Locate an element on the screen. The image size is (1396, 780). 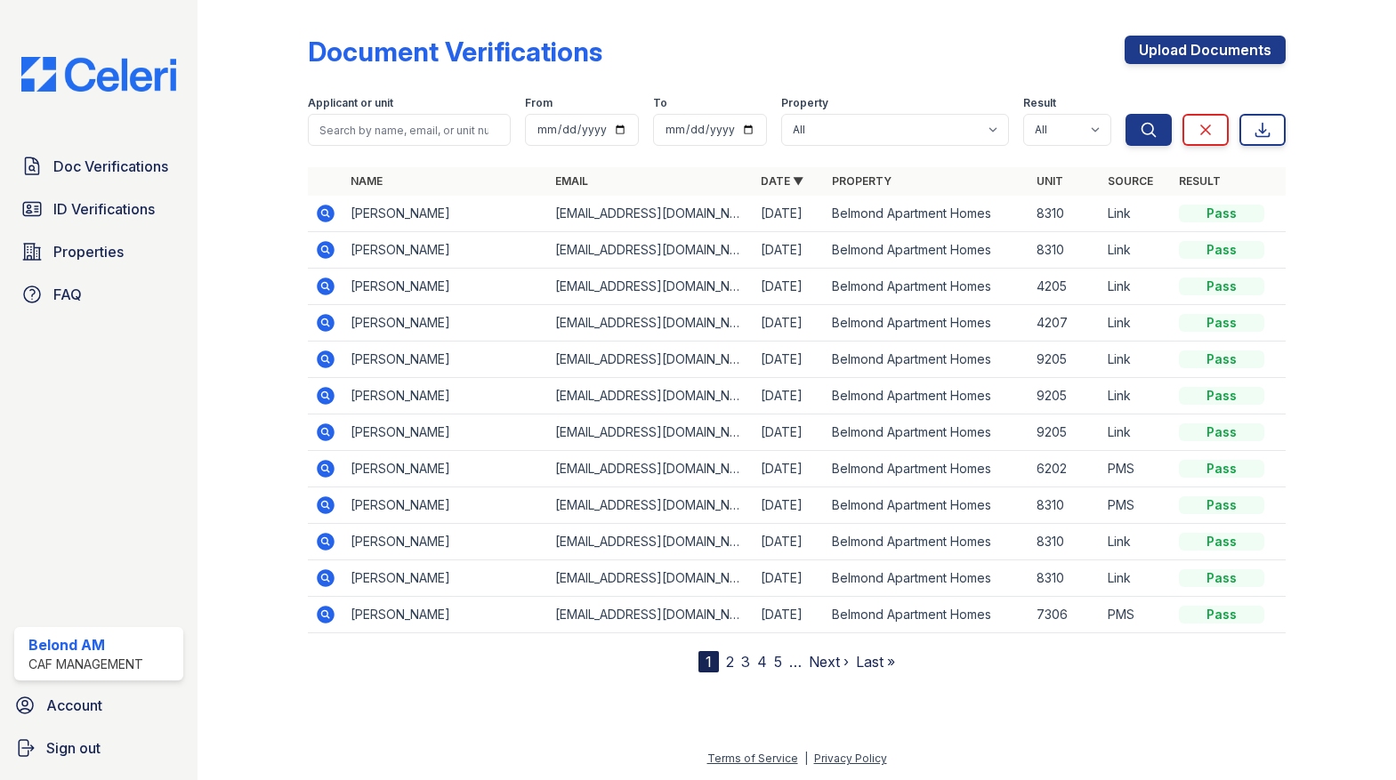
a: Name is located at coordinates (366, 181).